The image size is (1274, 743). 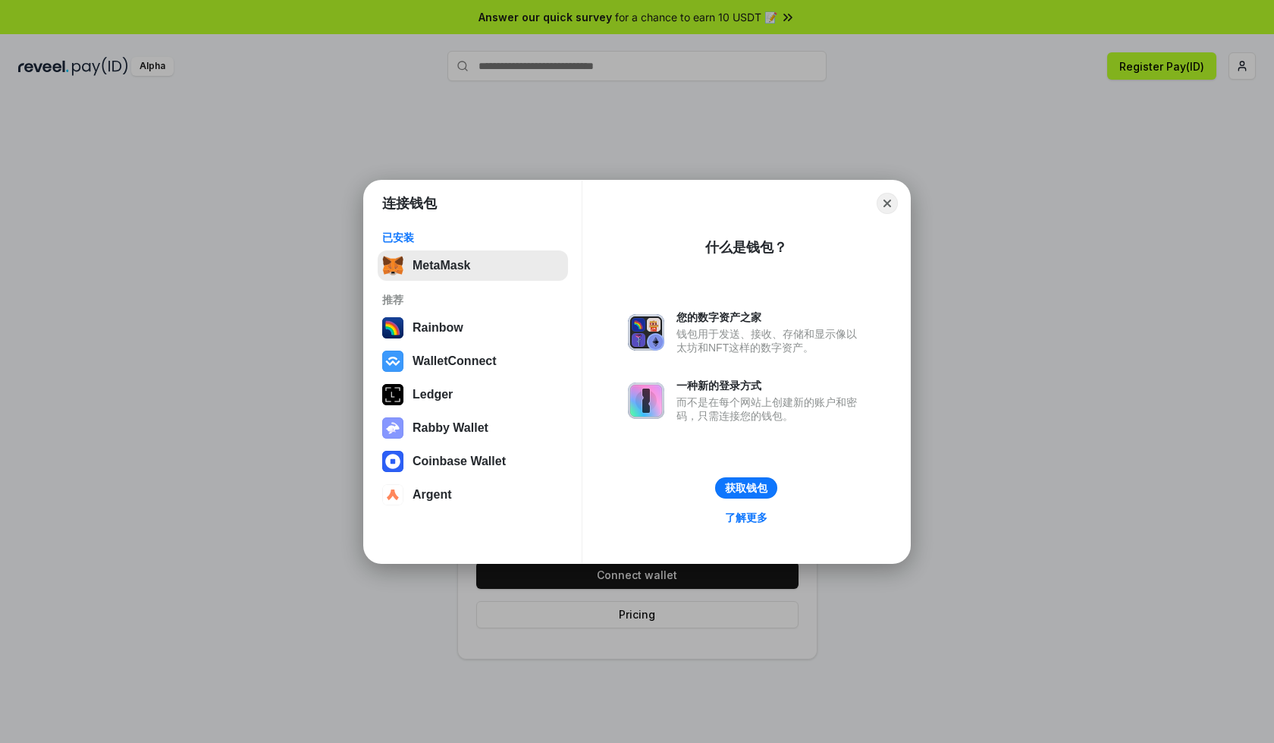 What do you see at coordinates (746, 488) in the screenshot?
I see `div: 获取钱包` at bounding box center [746, 488].